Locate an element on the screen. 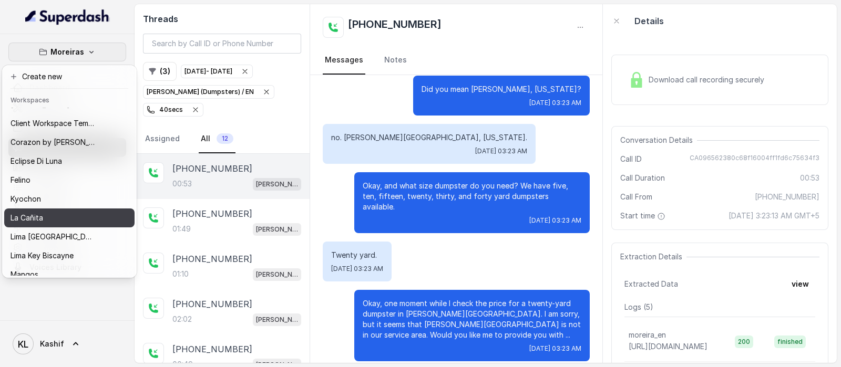  p: Kyochon is located at coordinates (26, 199).